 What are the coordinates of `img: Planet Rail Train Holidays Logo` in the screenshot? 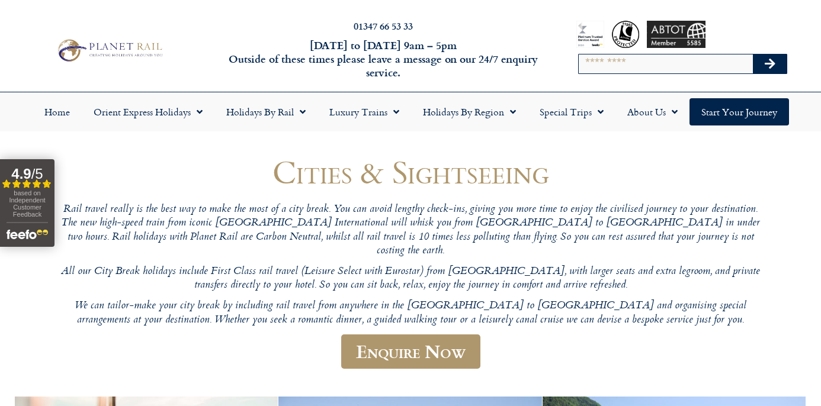 It's located at (109, 50).